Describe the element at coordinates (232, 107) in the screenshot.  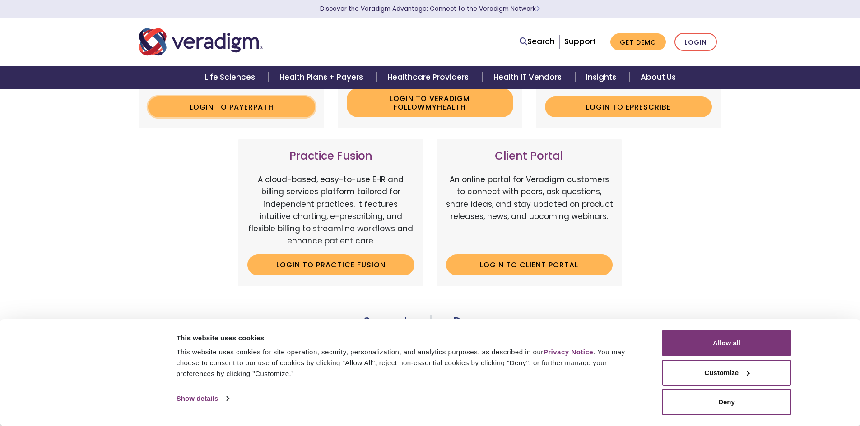
I see `a: Login to Payerpath` at that location.